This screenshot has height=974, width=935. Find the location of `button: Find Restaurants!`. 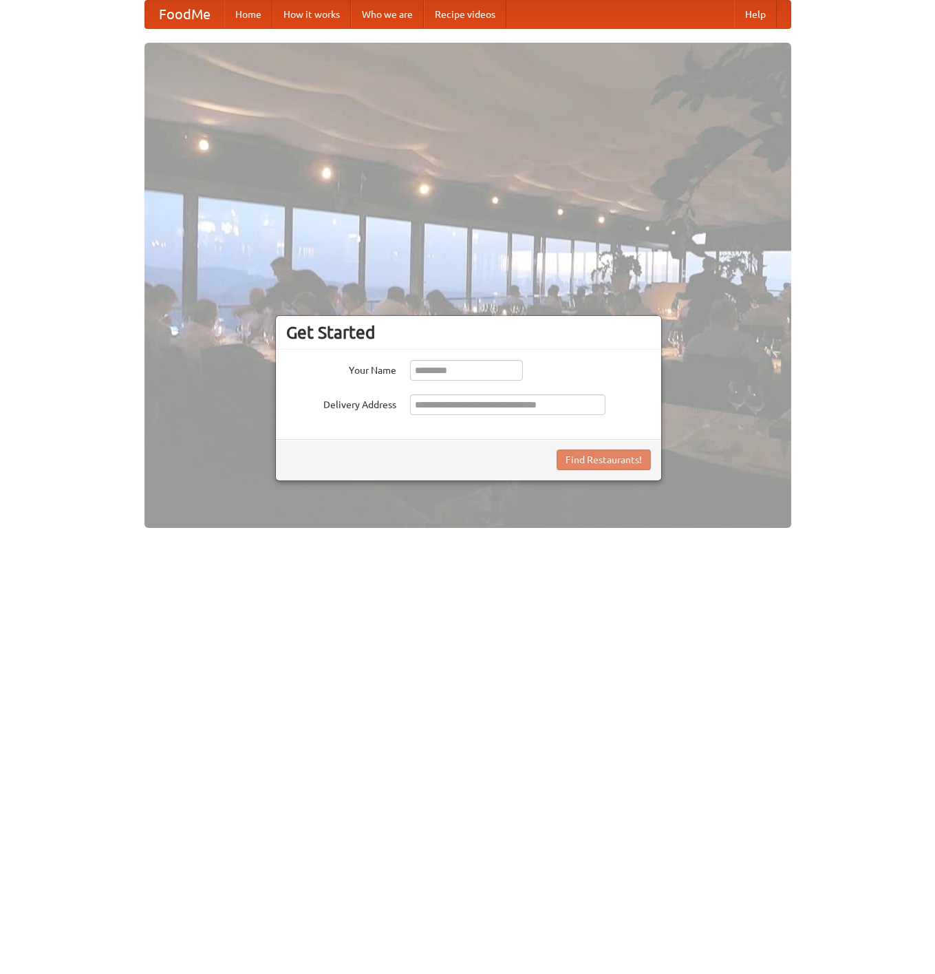

button: Find Restaurants! is located at coordinates (604, 460).